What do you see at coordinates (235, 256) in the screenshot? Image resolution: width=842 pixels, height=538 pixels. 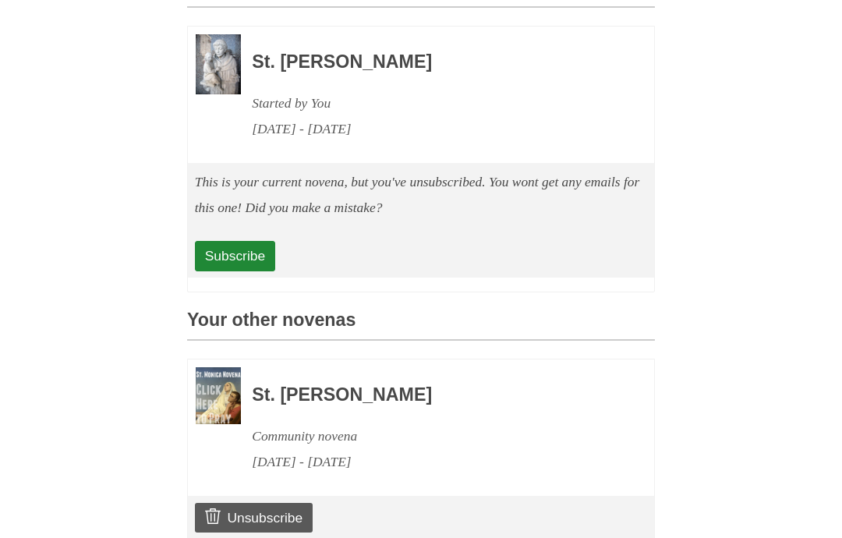 I see `a: Subscribe` at bounding box center [235, 256].